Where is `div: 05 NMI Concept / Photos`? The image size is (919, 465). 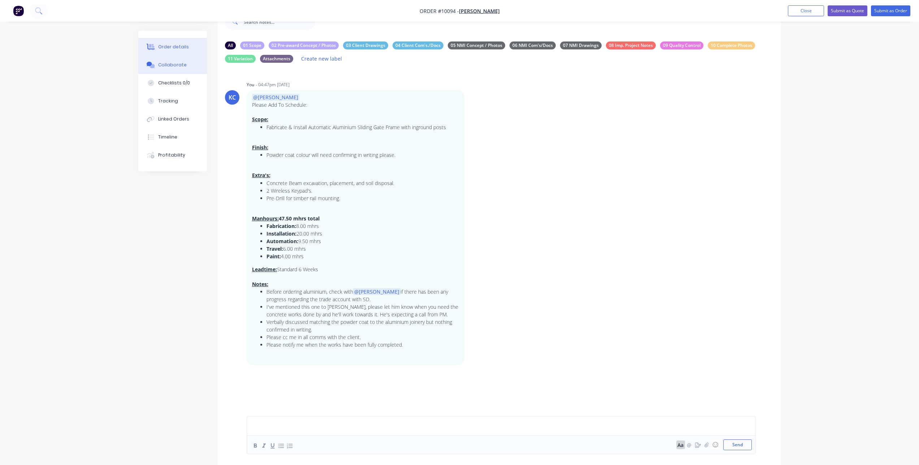
div: 05 NMI Concept / Photos is located at coordinates (476, 45).